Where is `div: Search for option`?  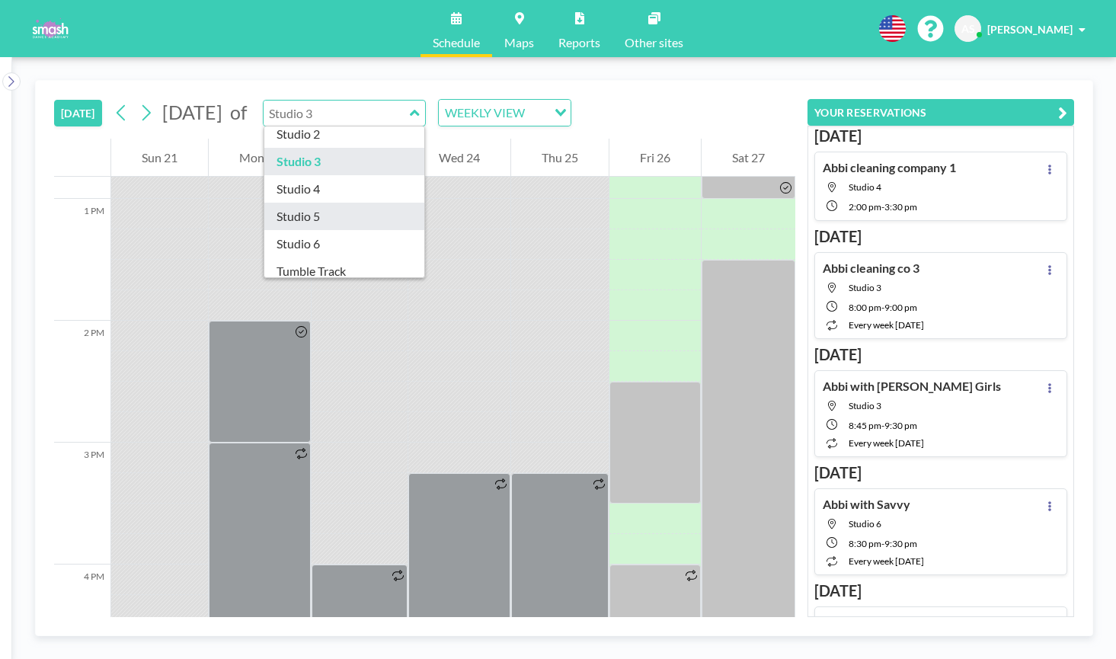 div: Search for option is located at coordinates (504, 113).